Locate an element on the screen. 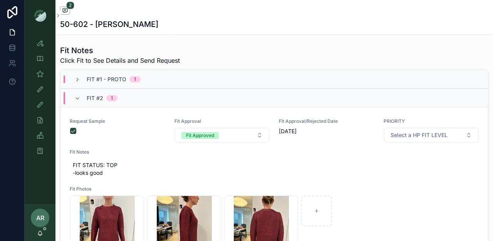 This screenshot has height=241, width=493. span: FIT STATUS: TOP -looks good is located at coordinates (274, 169).